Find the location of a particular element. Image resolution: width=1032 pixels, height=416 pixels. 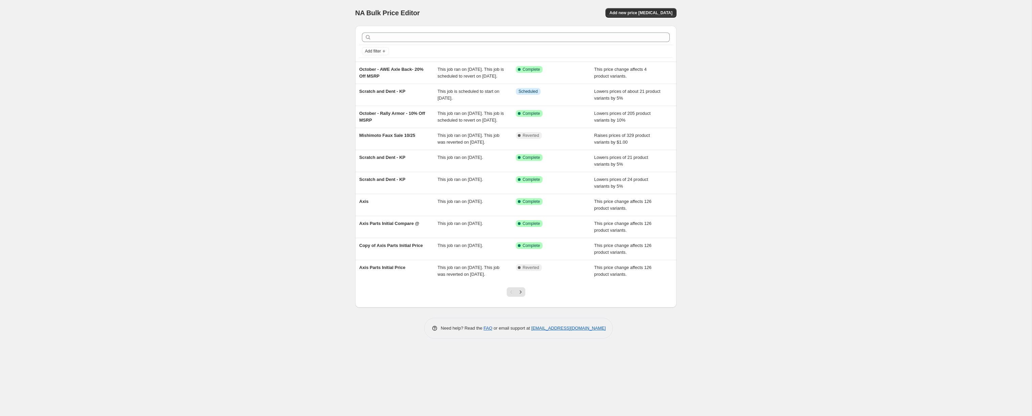

span: This price change affects 4 product variants. is located at coordinates (621, 72).